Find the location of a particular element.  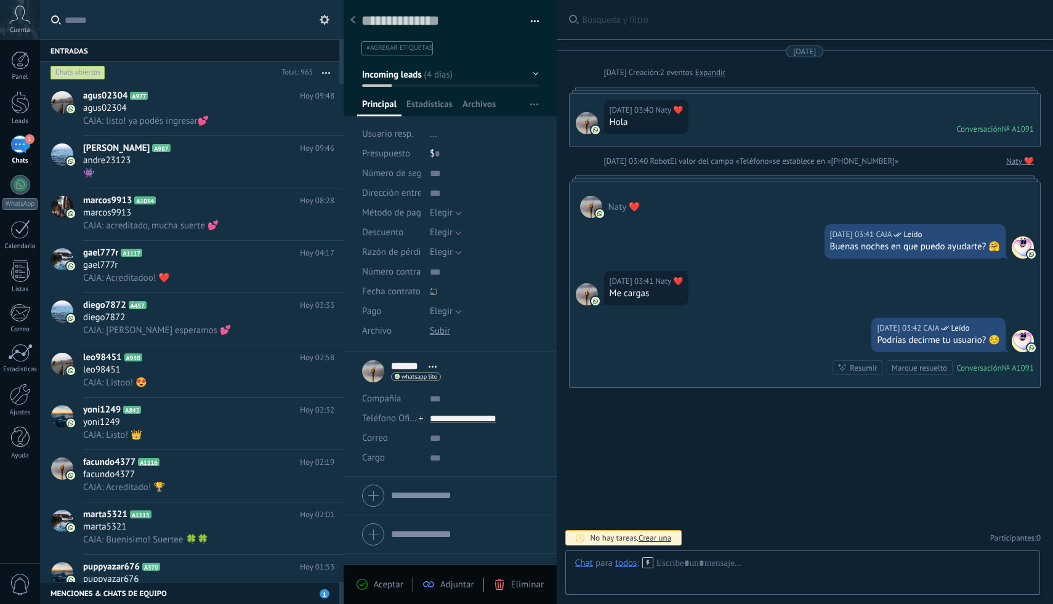

span: Leído is located at coordinates (913, 235).